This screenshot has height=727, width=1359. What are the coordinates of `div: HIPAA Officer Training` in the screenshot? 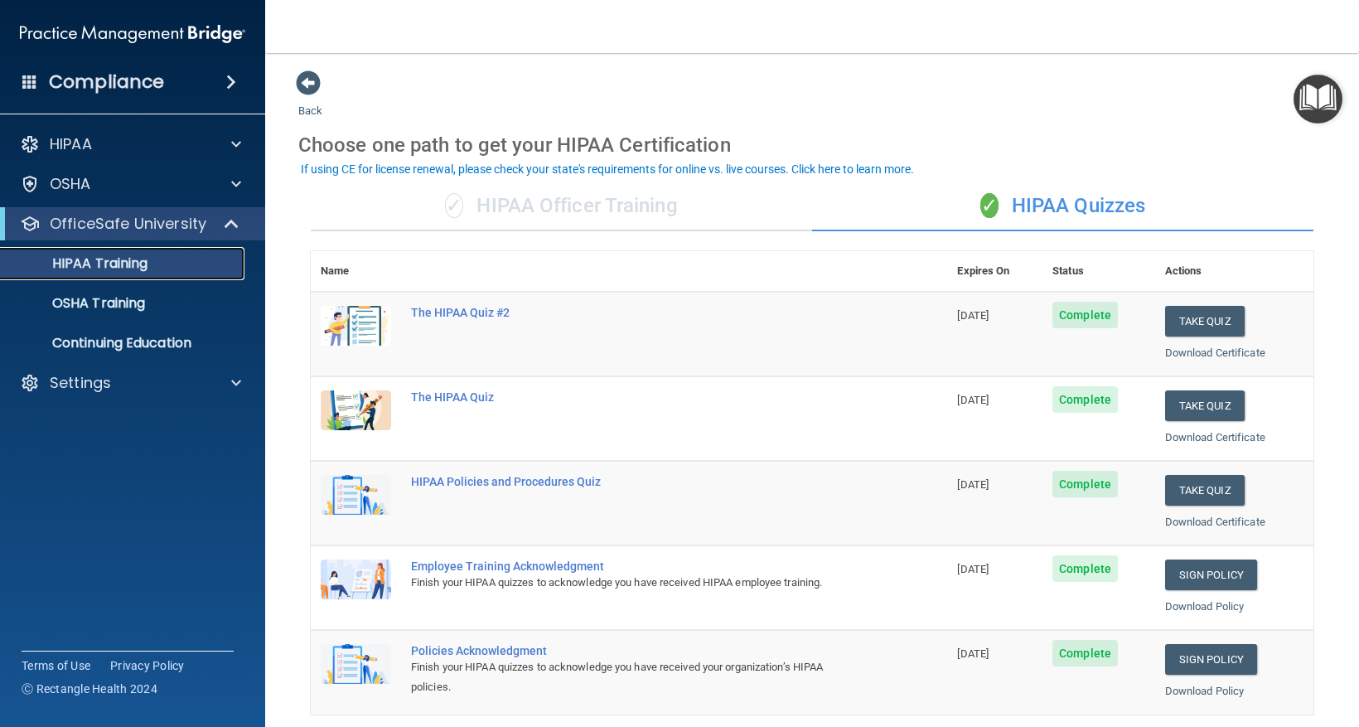 It's located at (561, 206).